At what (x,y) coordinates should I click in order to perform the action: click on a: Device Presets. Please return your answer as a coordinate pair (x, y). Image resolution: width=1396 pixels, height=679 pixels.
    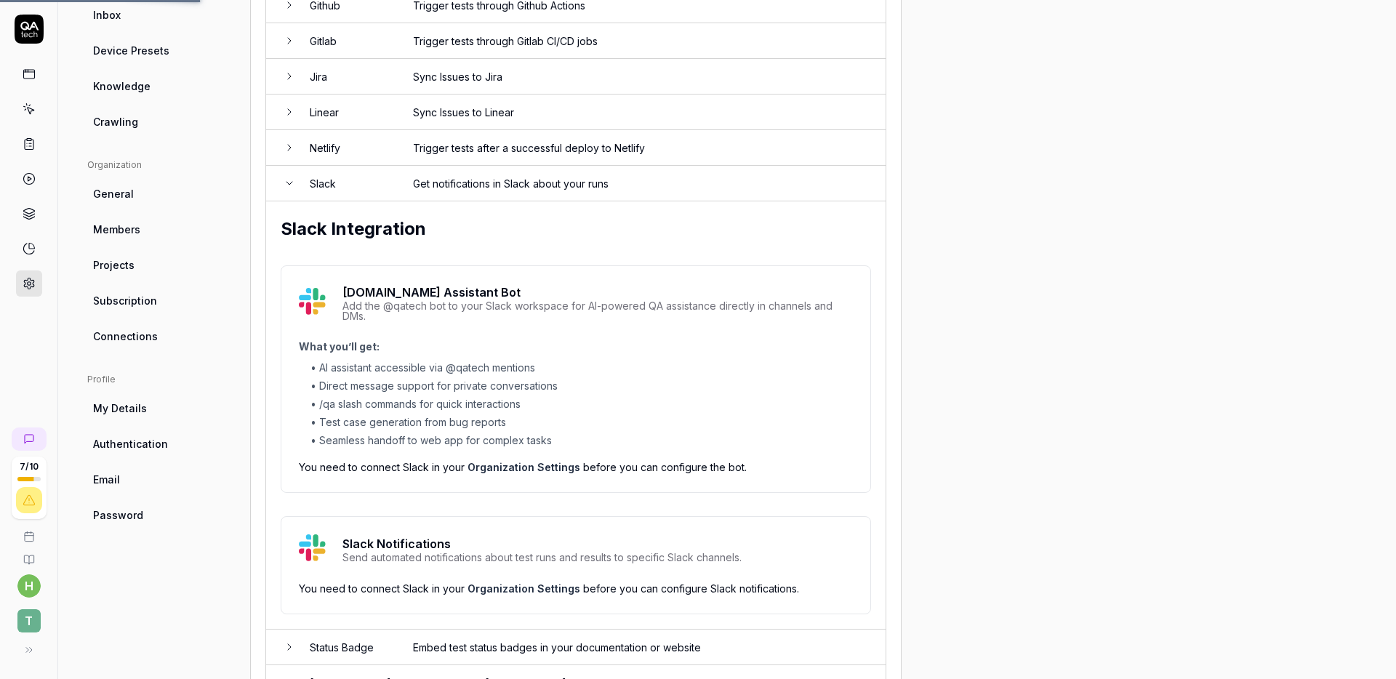
    Looking at the image, I should click on (157, 50).